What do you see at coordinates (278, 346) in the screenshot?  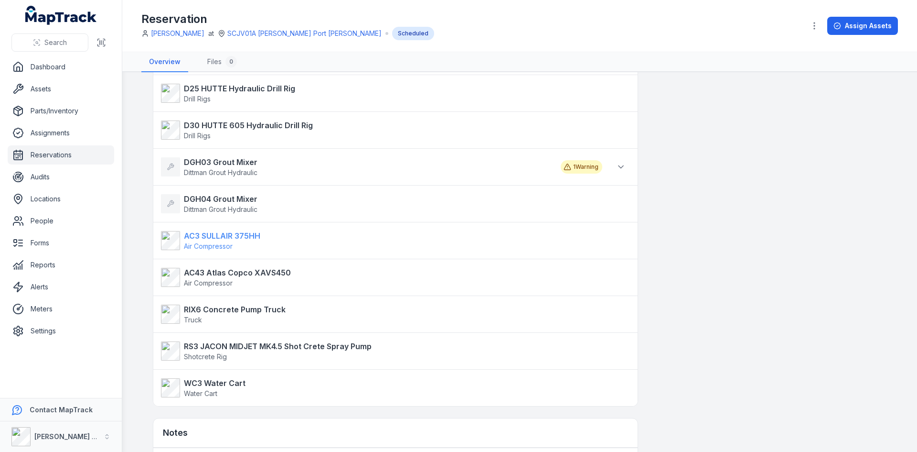 I see `strong: RS3 JACON MIDJET MK4.5 Shot Crete Spray Pump` at bounding box center [278, 346].